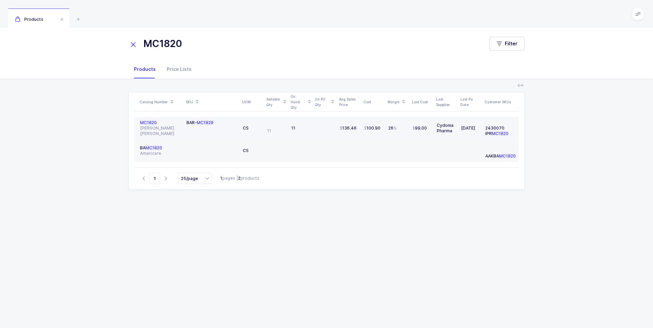 The height and width of the screenshot is (328, 653). I want to click on div: pages | products, so click(240, 179).